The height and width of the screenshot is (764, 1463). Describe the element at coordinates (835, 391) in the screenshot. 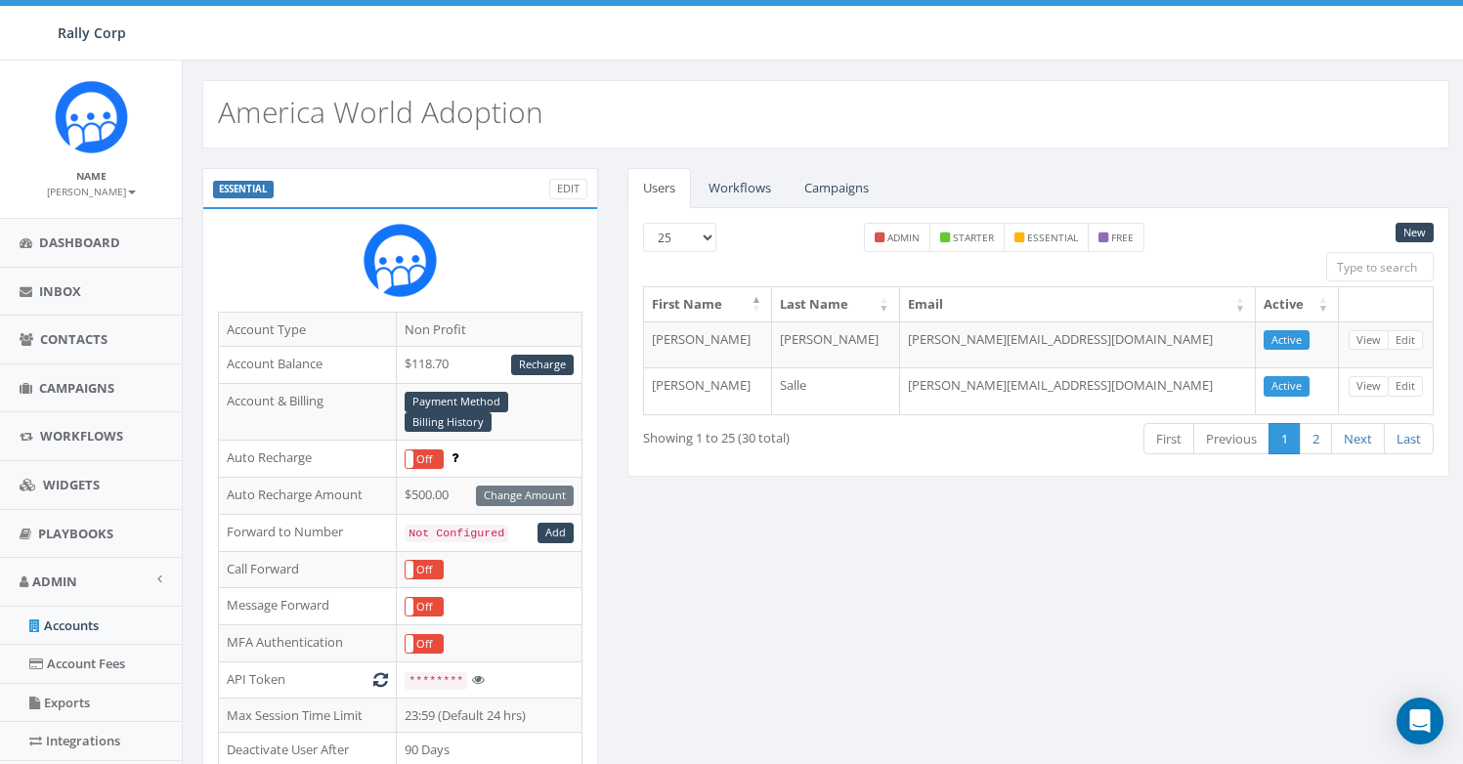

I see `td: Salle` at that location.